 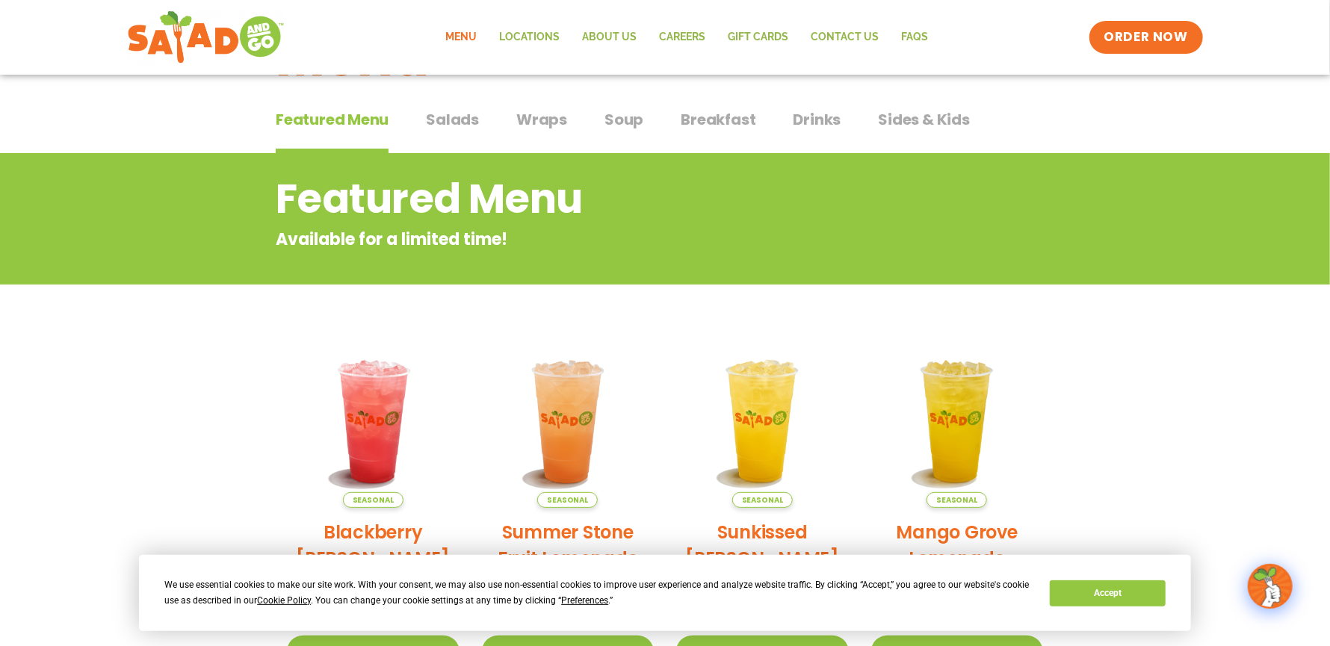 I want to click on a: About Us, so click(x=609, y=37).